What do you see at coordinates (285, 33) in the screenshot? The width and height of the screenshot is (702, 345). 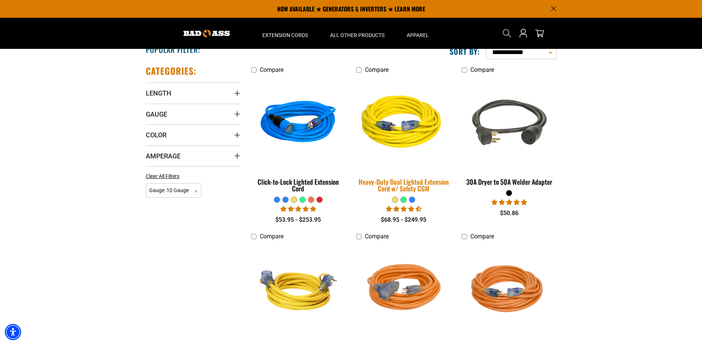 I see `summary: Extension Cords` at bounding box center [285, 33].